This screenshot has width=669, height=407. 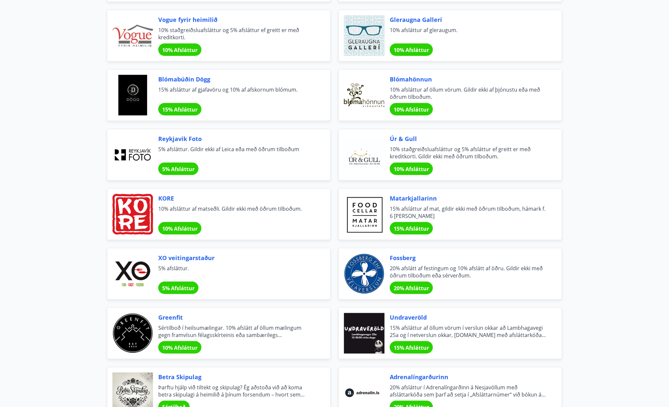 What do you see at coordinates (236, 212) in the screenshot?
I see `span: 10% afsláttur af matseðli. Gildir ekki með öðrum tilboðum.` at bounding box center [236, 212].